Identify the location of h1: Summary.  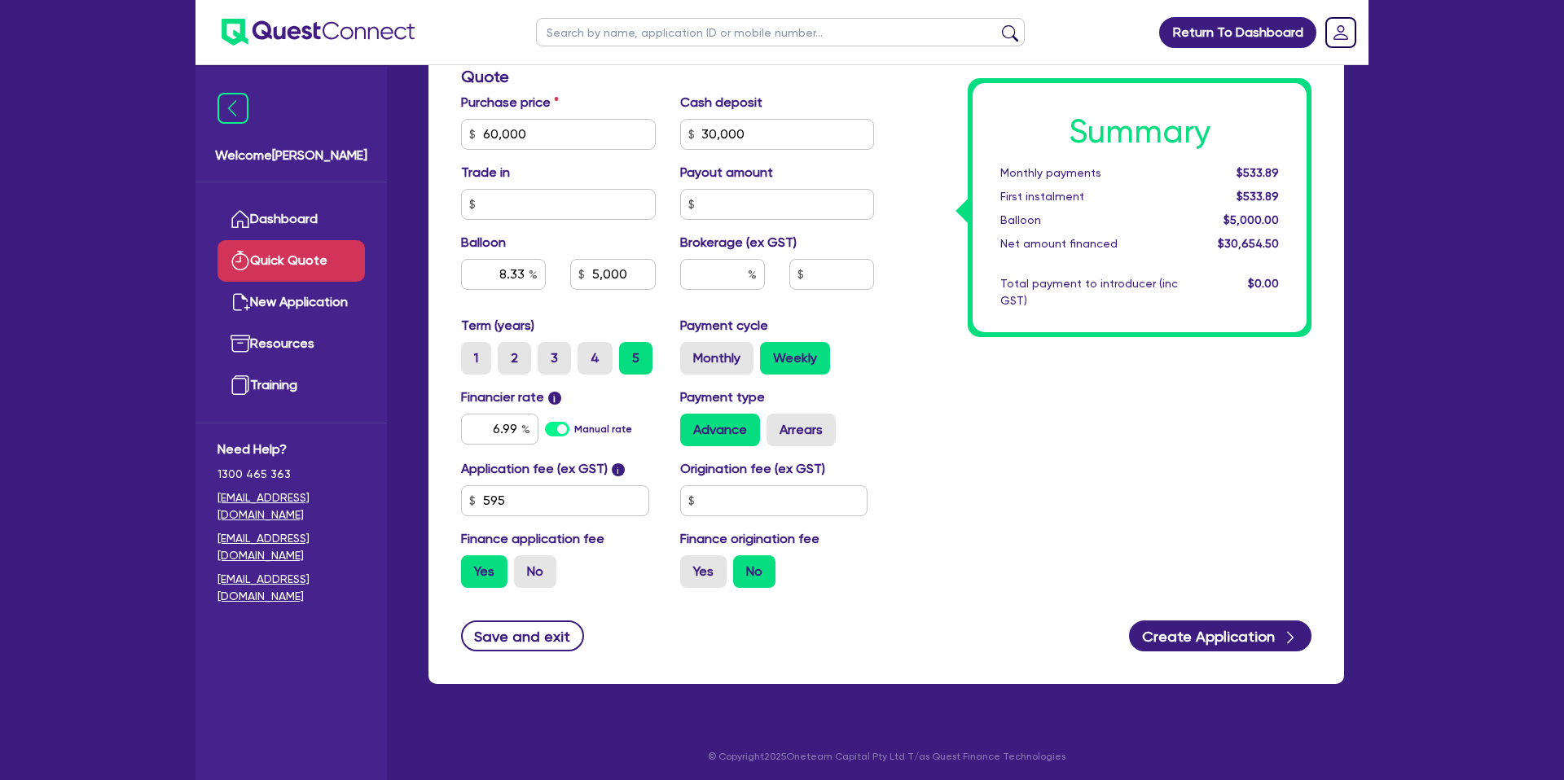
(1140, 132).